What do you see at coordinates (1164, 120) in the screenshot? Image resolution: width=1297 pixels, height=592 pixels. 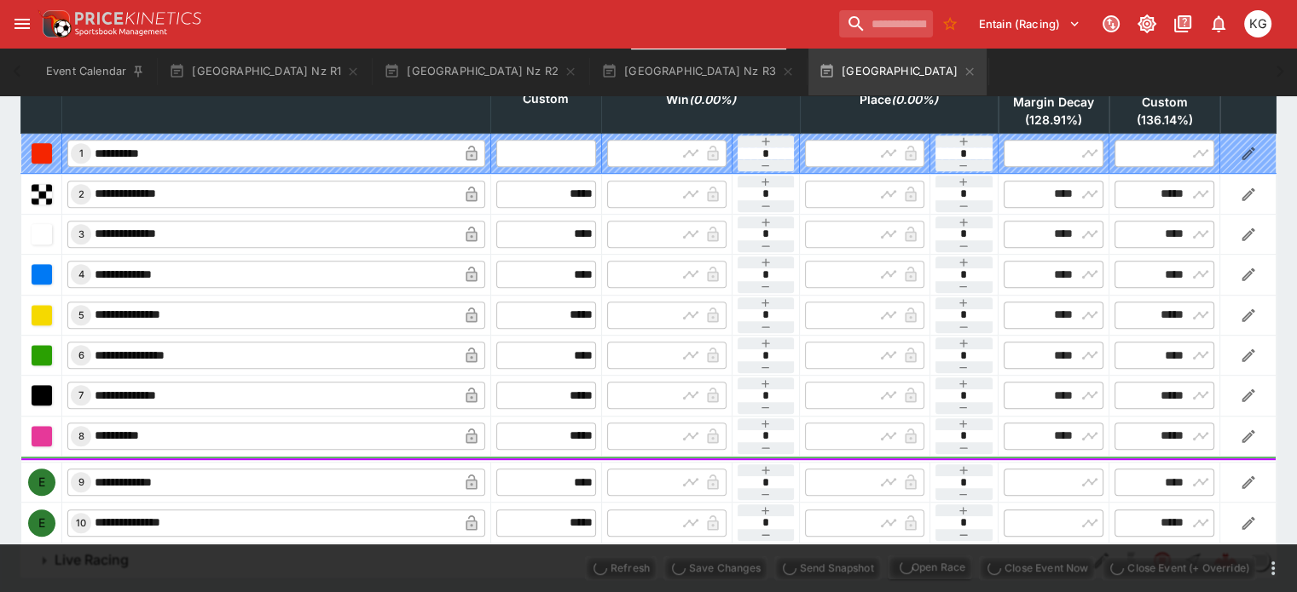 I see `span: ( 136.14 %)` at bounding box center [1164, 120].